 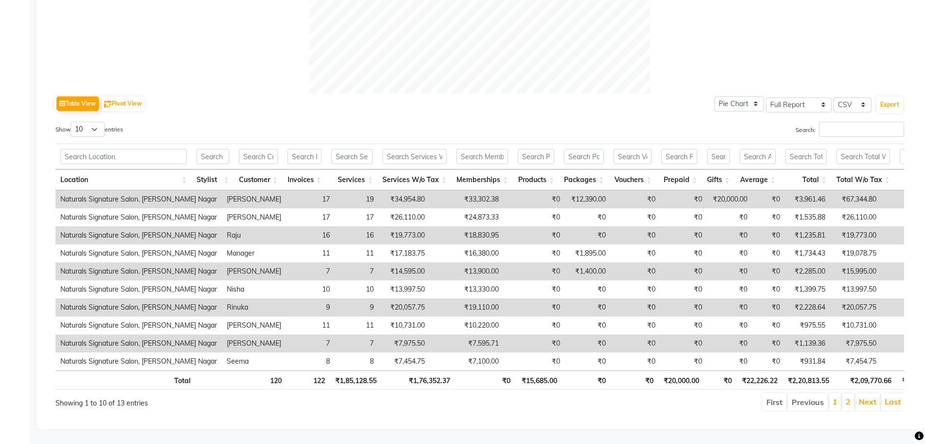 I want to click on th: Stylist: activate to sort column ascending, so click(x=213, y=180).